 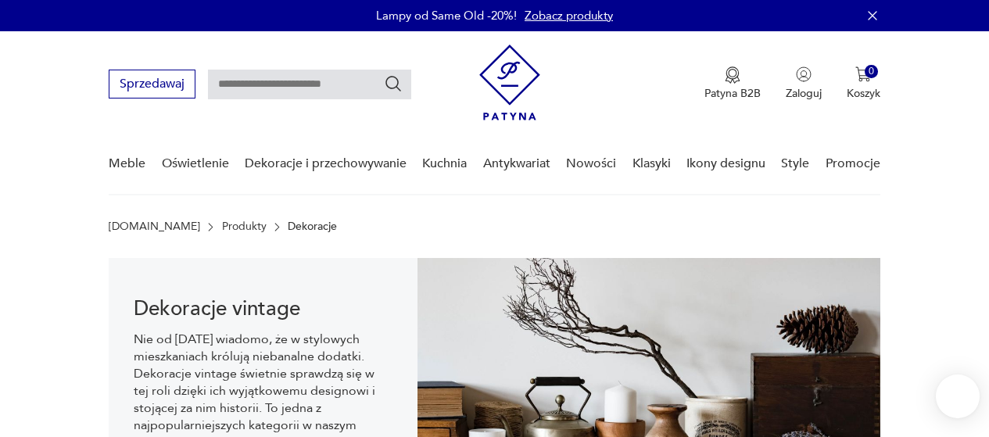 I want to click on p: Koszyk, so click(x=863, y=93).